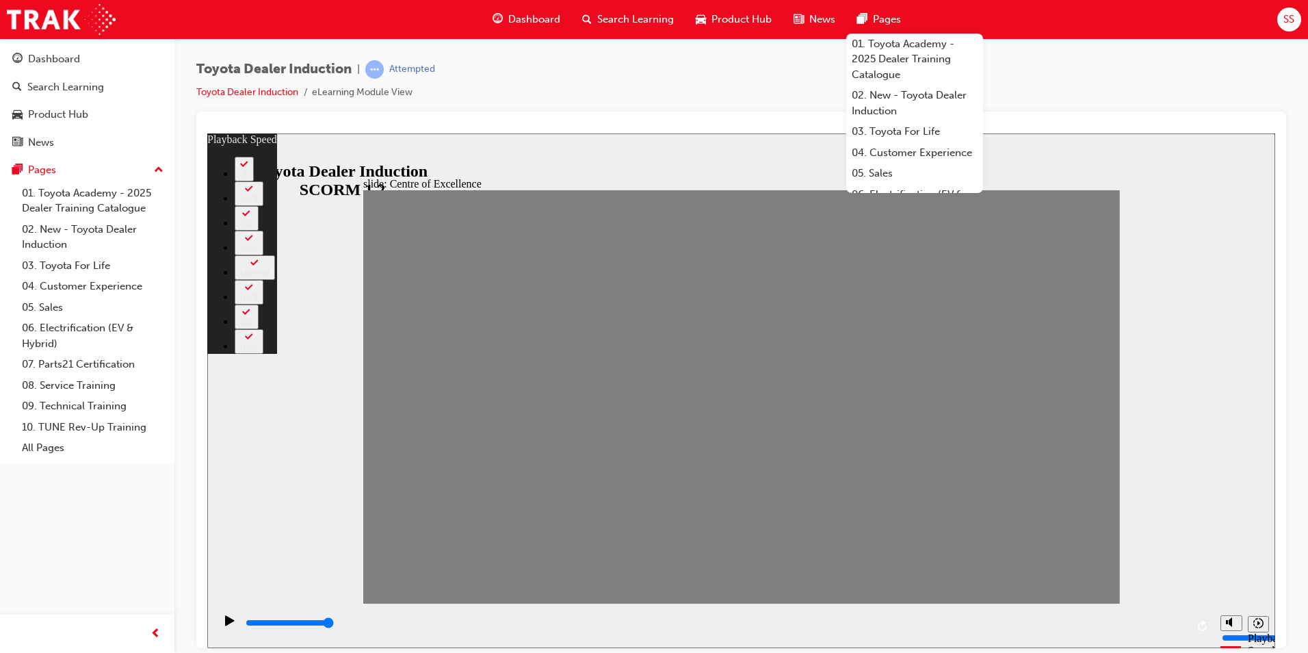 This screenshot has height=653, width=1308. What do you see at coordinates (1051, 511) in the screenshot?
I see `div: Playback Speed` at bounding box center [1051, 511].